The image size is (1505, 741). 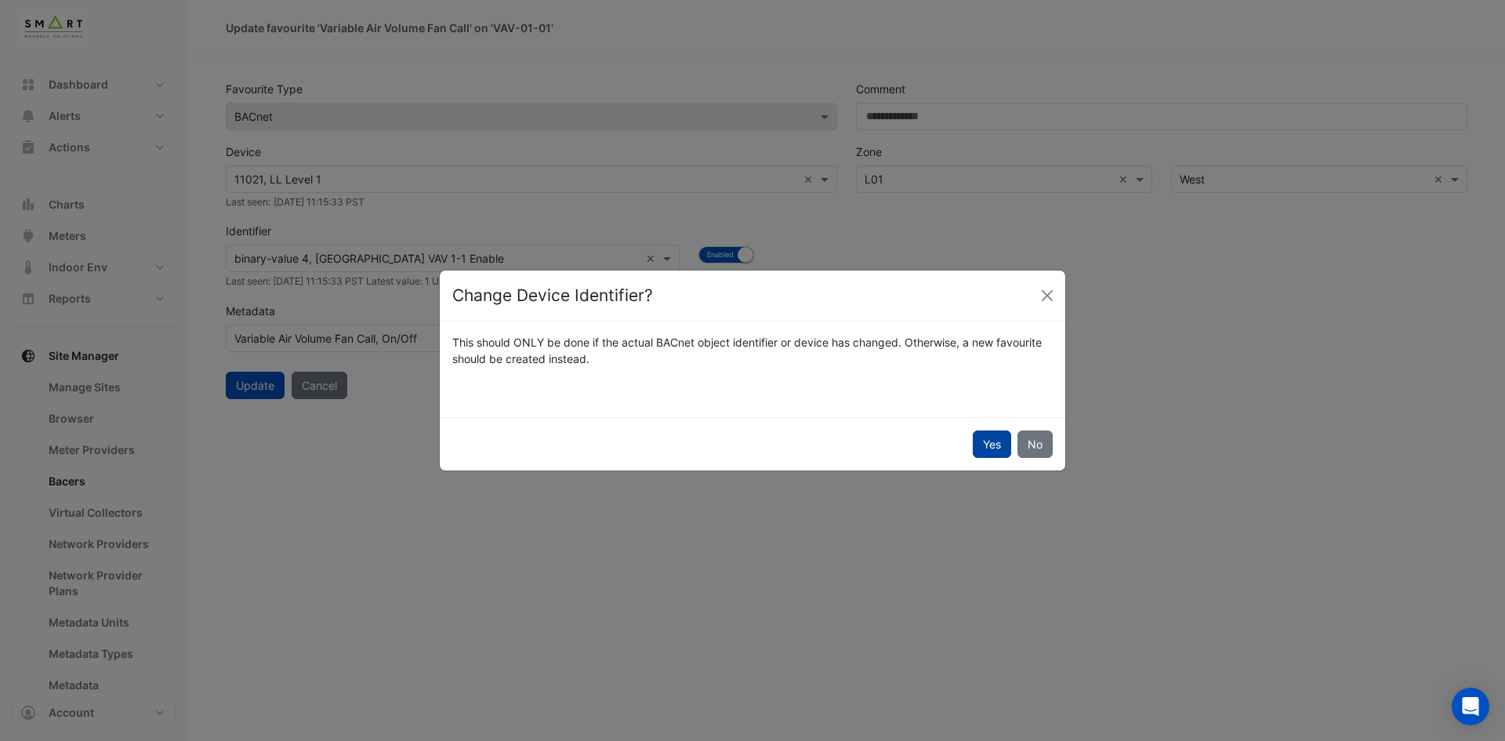 I want to click on div: This should ONLY be done if the actual BACnet object identifier or device has changed. Otherwise,..., so click(x=753, y=350).